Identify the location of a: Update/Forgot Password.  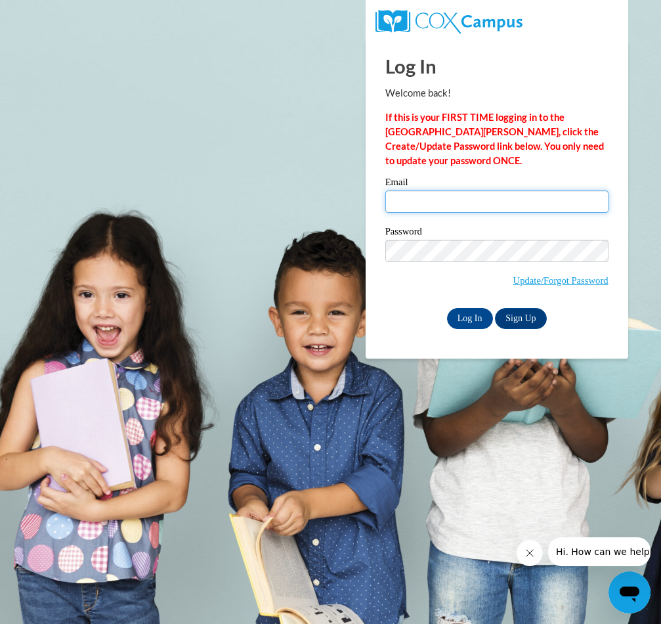
(561, 280).